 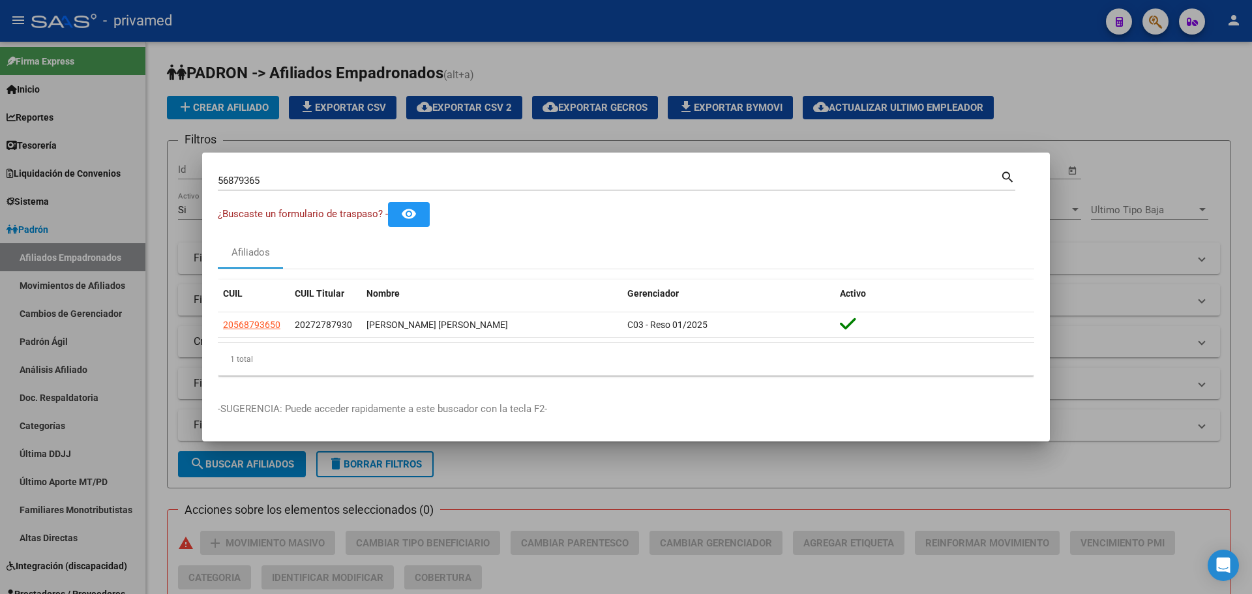 I want to click on span: ¿Buscaste un formulario de traspaso? -, so click(x=303, y=214).